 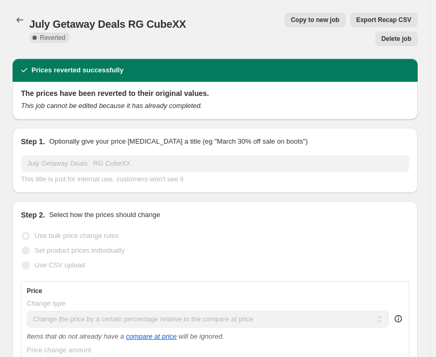 I want to click on span: Set product prices individually, so click(x=80, y=250).